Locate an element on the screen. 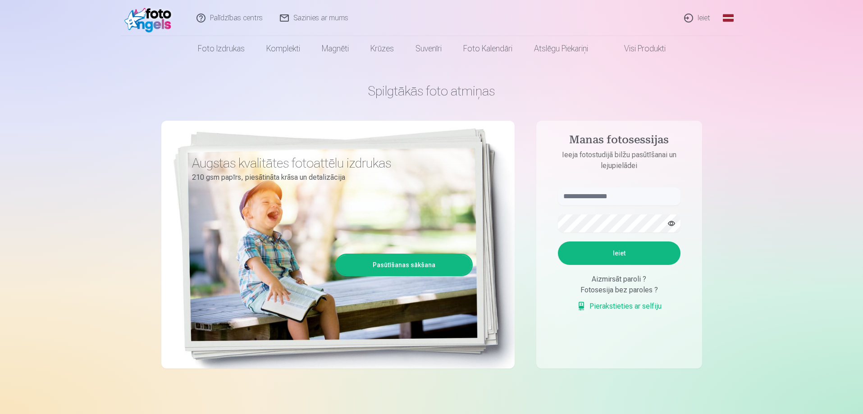 This screenshot has height=414, width=863. a: Komplekti is located at coordinates (283, 49).